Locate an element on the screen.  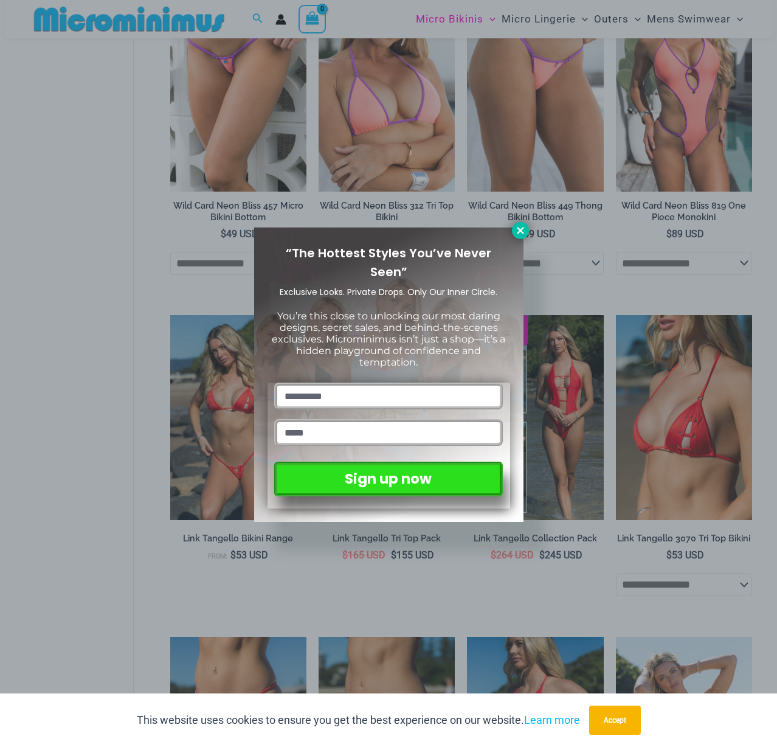
button: Close is located at coordinates (520, 230).